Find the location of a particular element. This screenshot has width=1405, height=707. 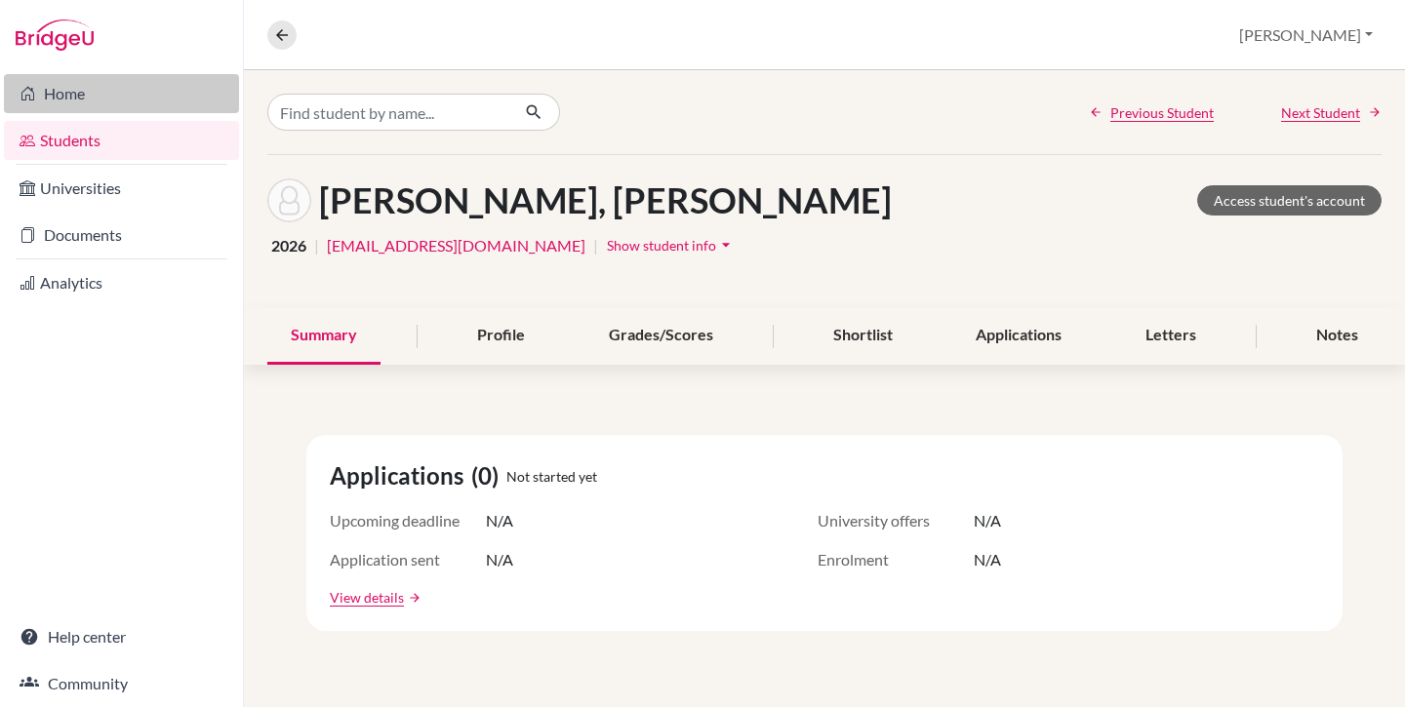

a: Next Student is located at coordinates (1331, 112).